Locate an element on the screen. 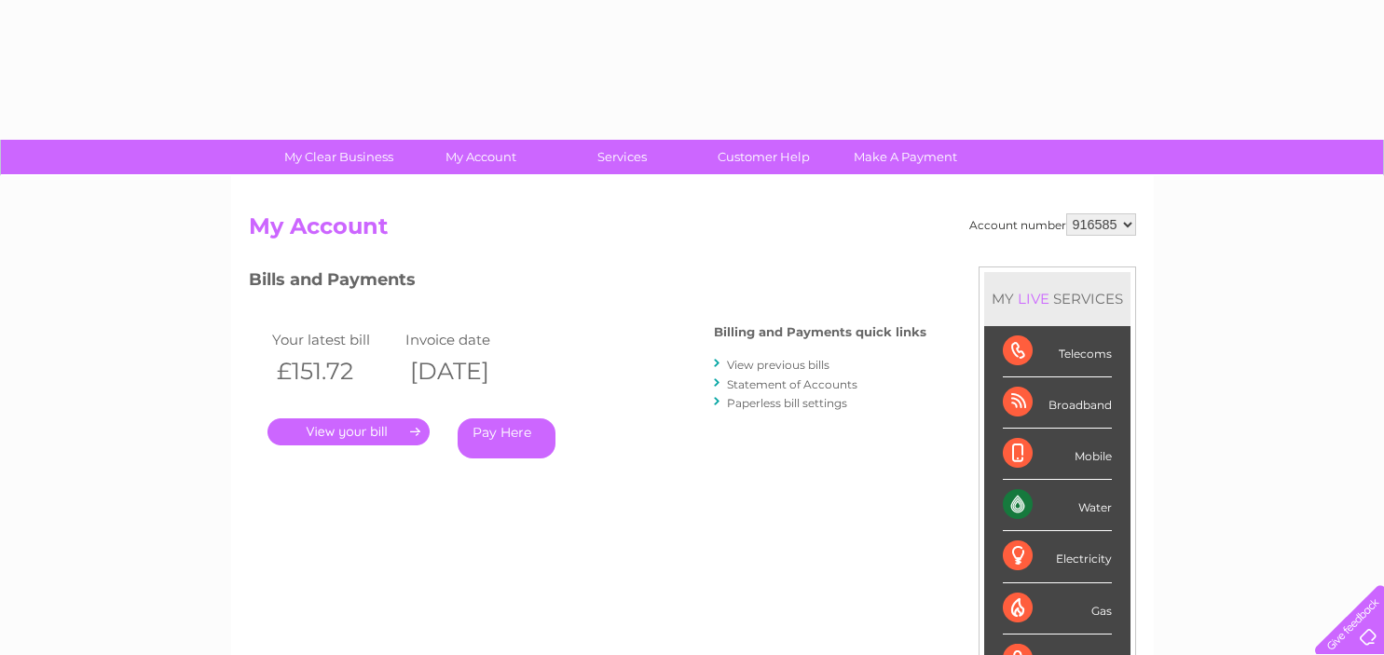 The height and width of the screenshot is (655, 1384). div: Electricity is located at coordinates (1057, 556).